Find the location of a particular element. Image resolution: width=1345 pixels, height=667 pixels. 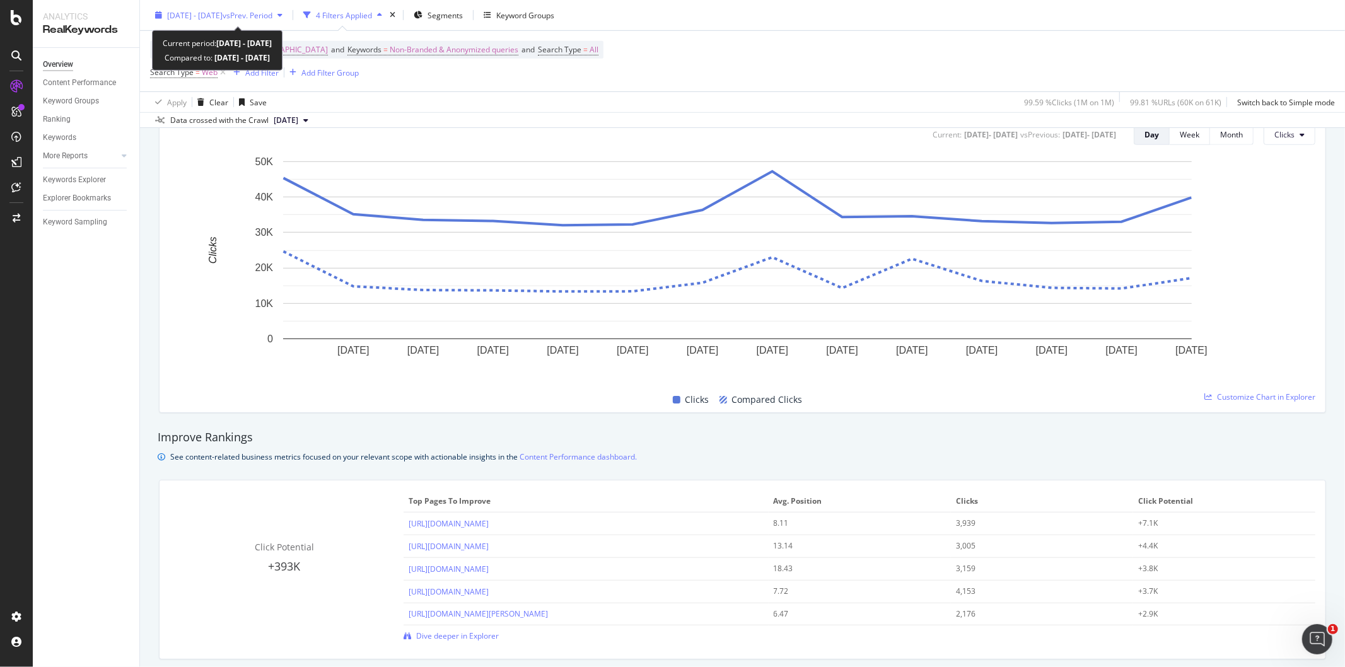

text: 30K is located at coordinates (264, 232).